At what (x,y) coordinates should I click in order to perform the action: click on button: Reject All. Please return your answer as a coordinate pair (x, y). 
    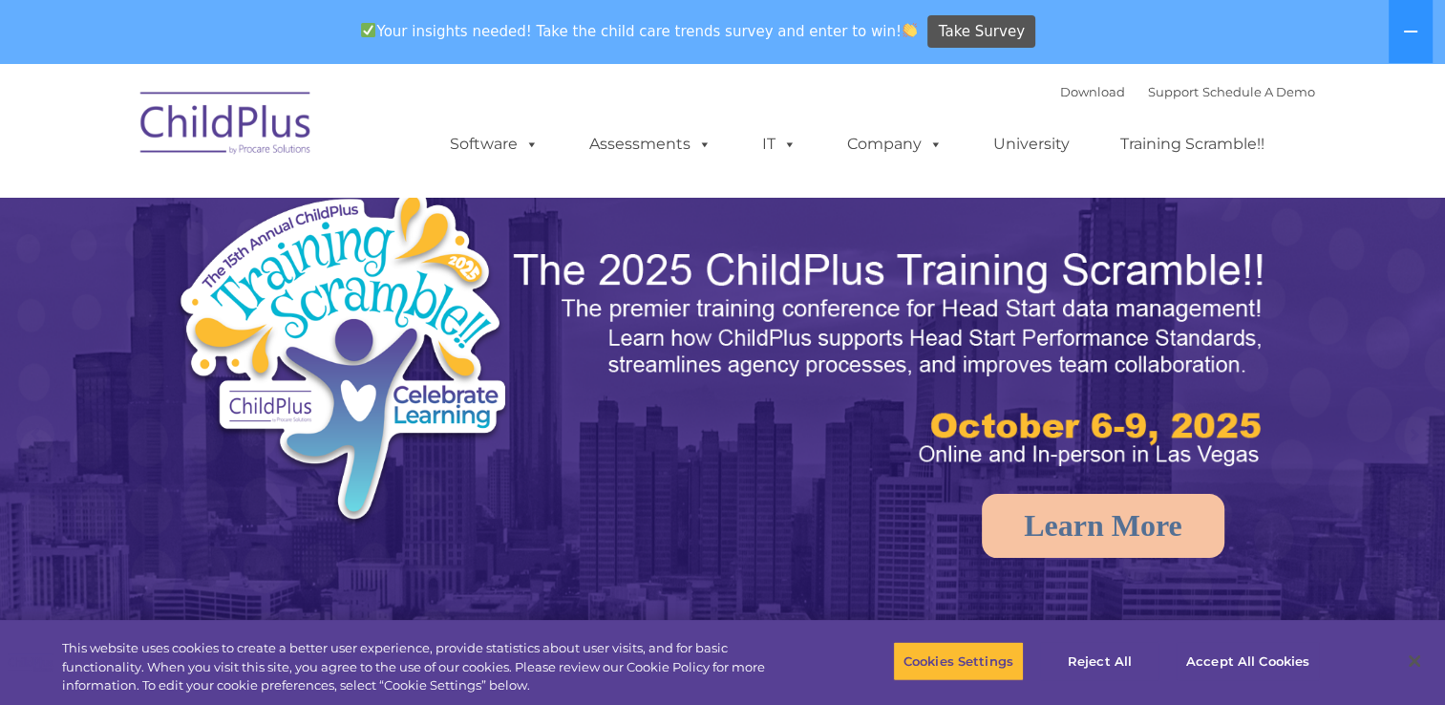
    Looking at the image, I should click on (1099, 661).